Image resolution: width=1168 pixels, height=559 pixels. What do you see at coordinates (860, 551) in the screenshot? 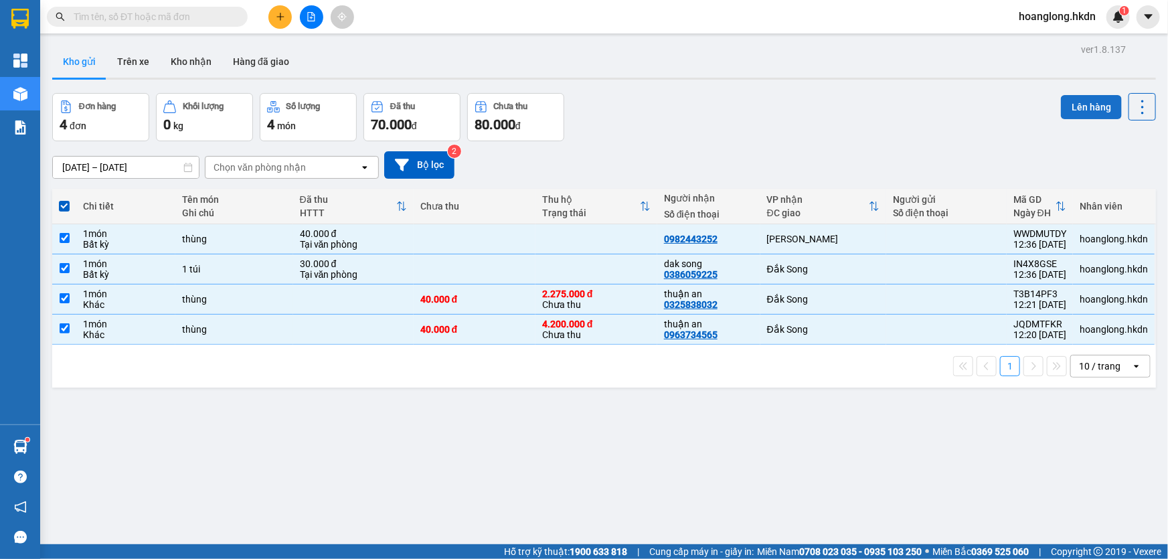
I see `strong: 0708 023 035 - 0935 103 250` at bounding box center [860, 551].